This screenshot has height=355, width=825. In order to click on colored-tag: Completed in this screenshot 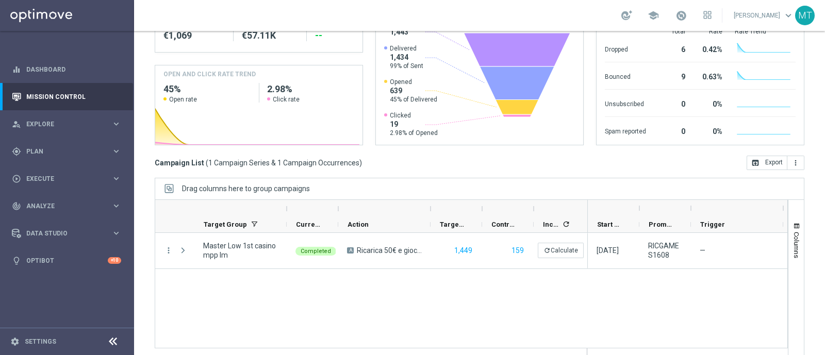, I will do `click(315, 251)`.